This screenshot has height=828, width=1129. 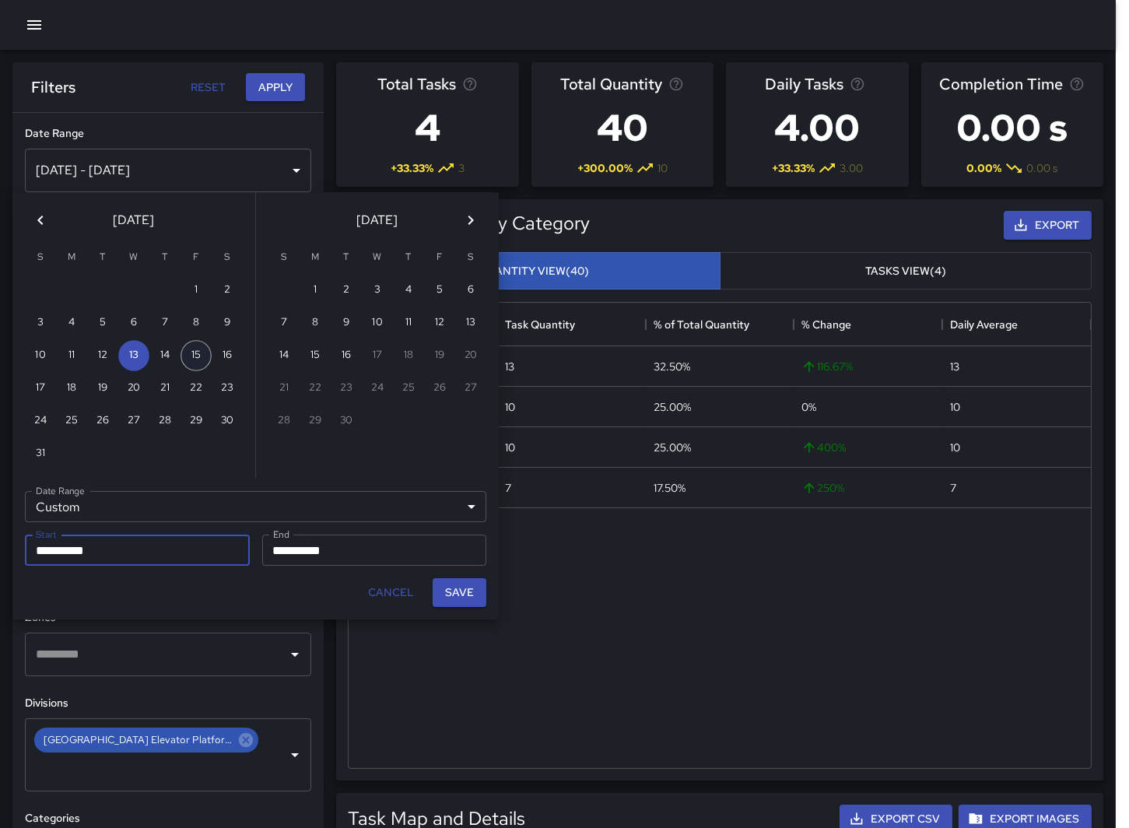 What do you see at coordinates (227, 421) in the screenshot?
I see `button: 30` at bounding box center [227, 421].